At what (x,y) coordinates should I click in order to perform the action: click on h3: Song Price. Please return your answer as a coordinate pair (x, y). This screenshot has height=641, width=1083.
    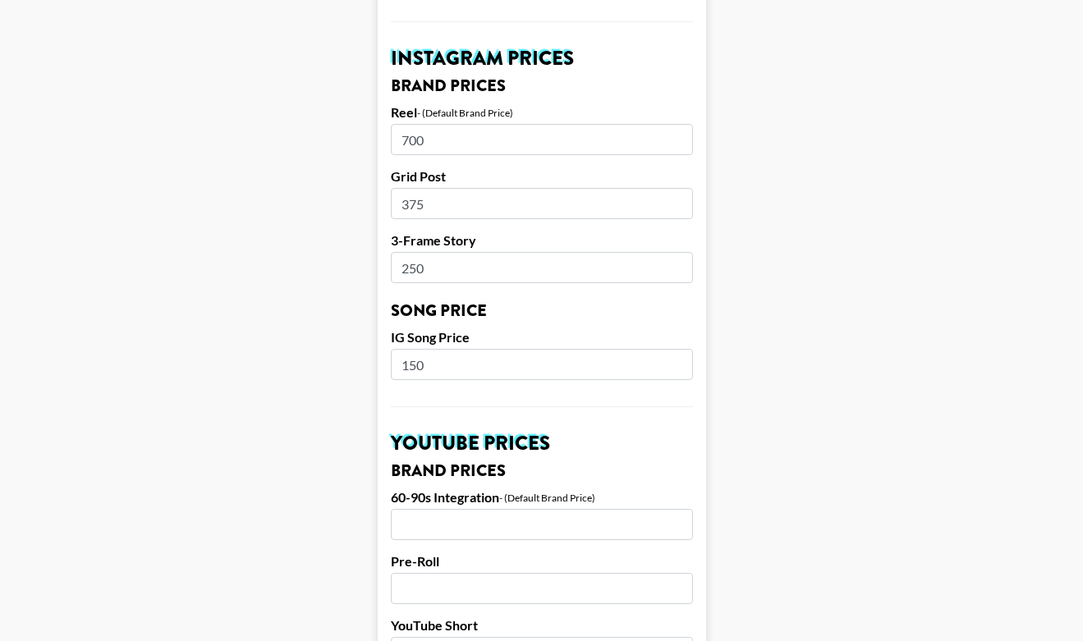
    Looking at the image, I should click on (542, 311).